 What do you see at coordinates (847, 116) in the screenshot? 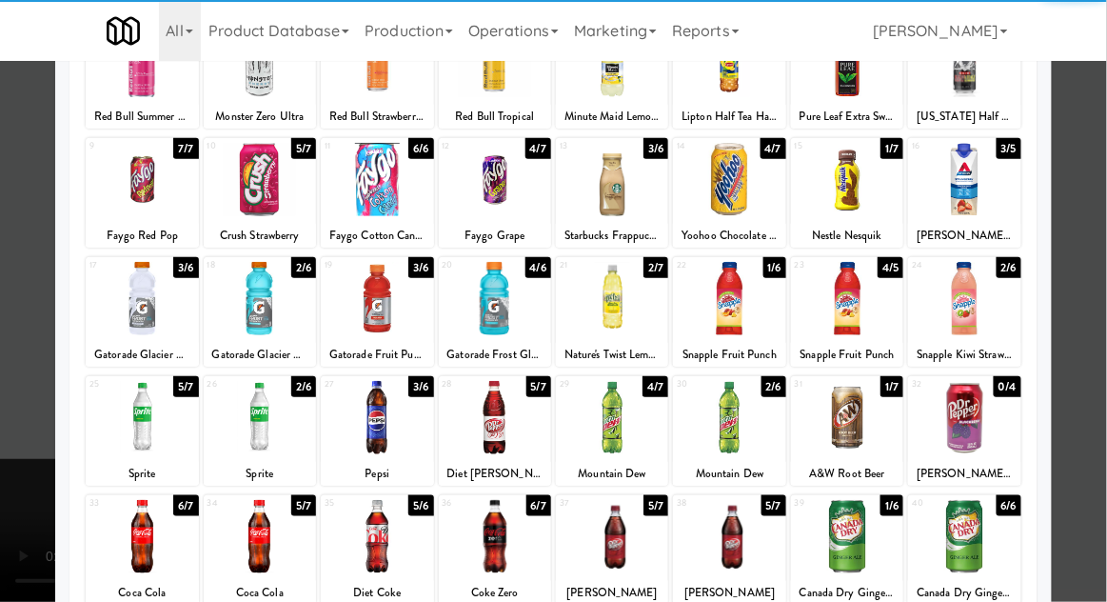
I see `div: Pure Leaf Extra Sweet Iced Tea` at bounding box center [847, 116].